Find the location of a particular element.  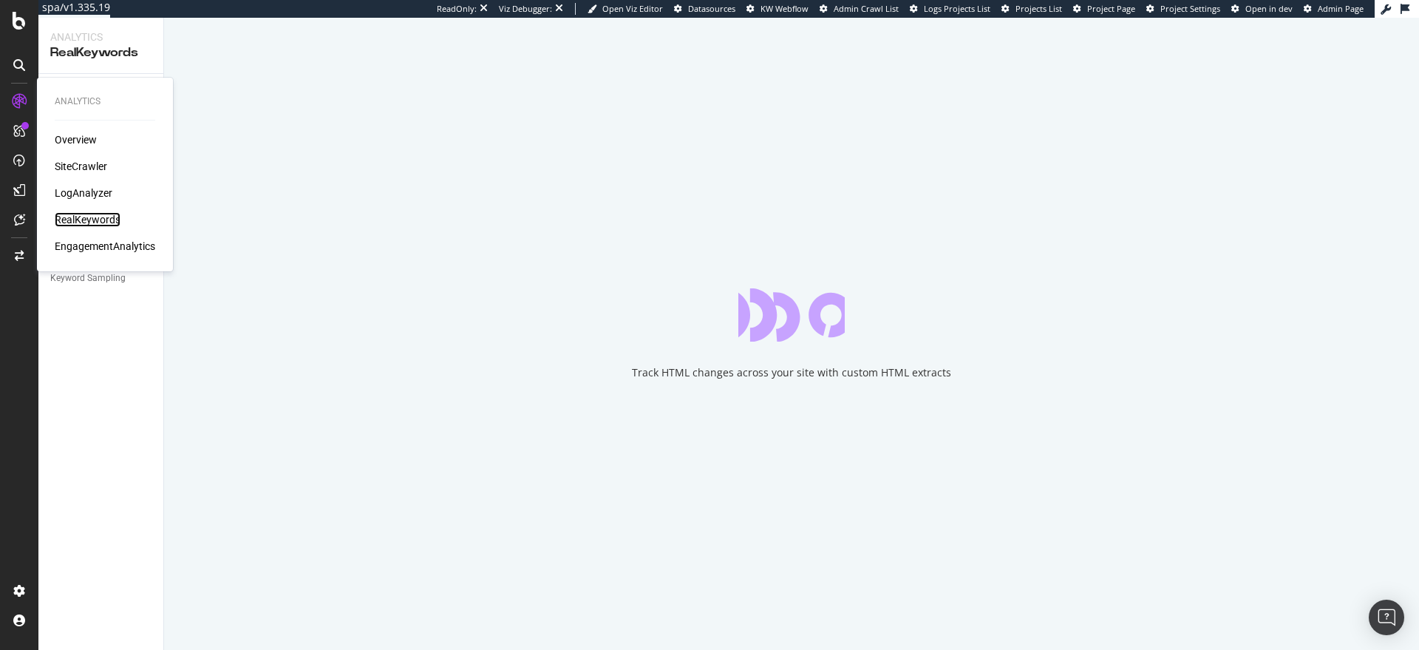

a: Datasources is located at coordinates (704, 9).